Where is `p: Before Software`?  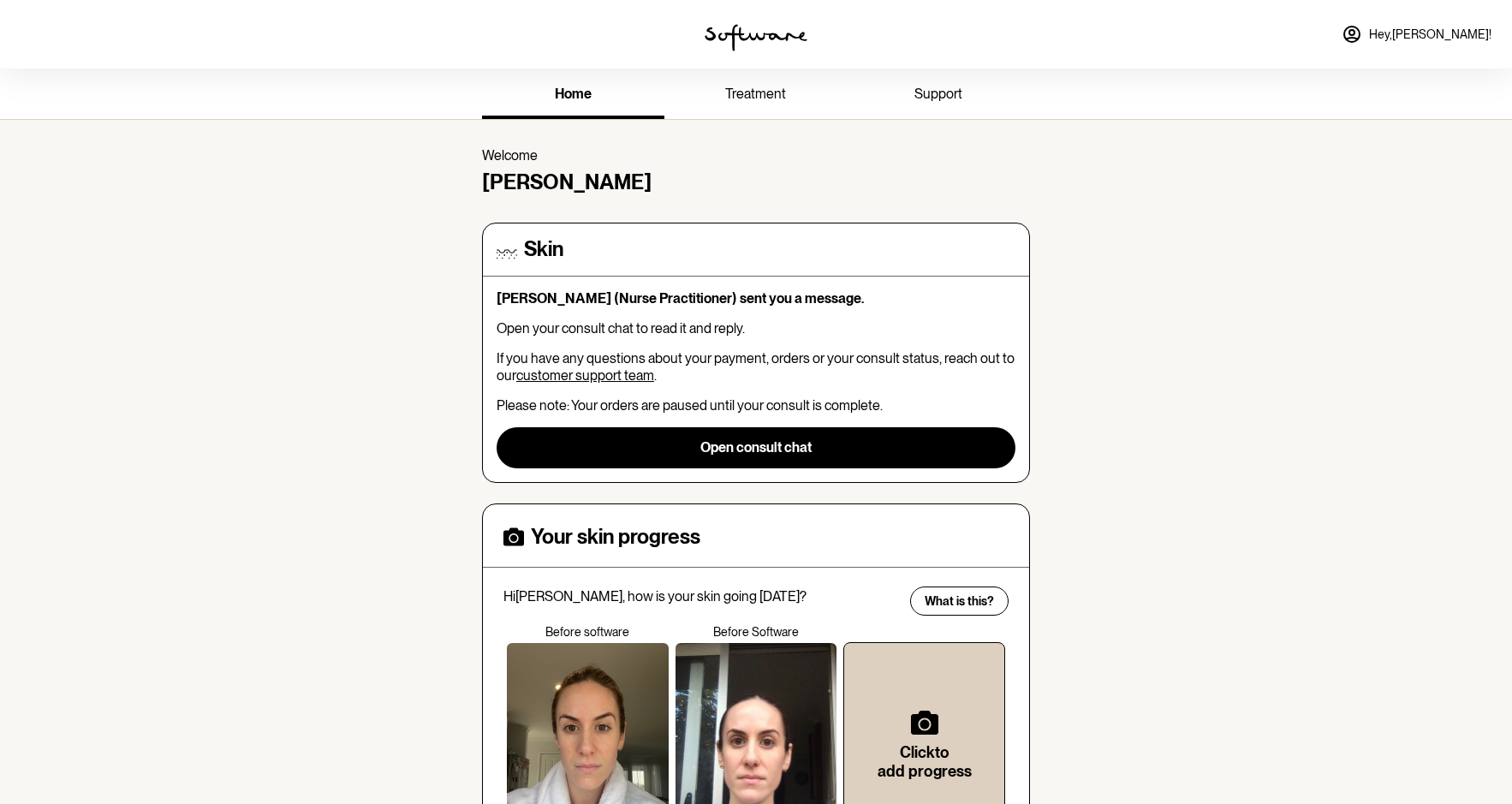
p: Before Software is located at coordinates (756, 632).